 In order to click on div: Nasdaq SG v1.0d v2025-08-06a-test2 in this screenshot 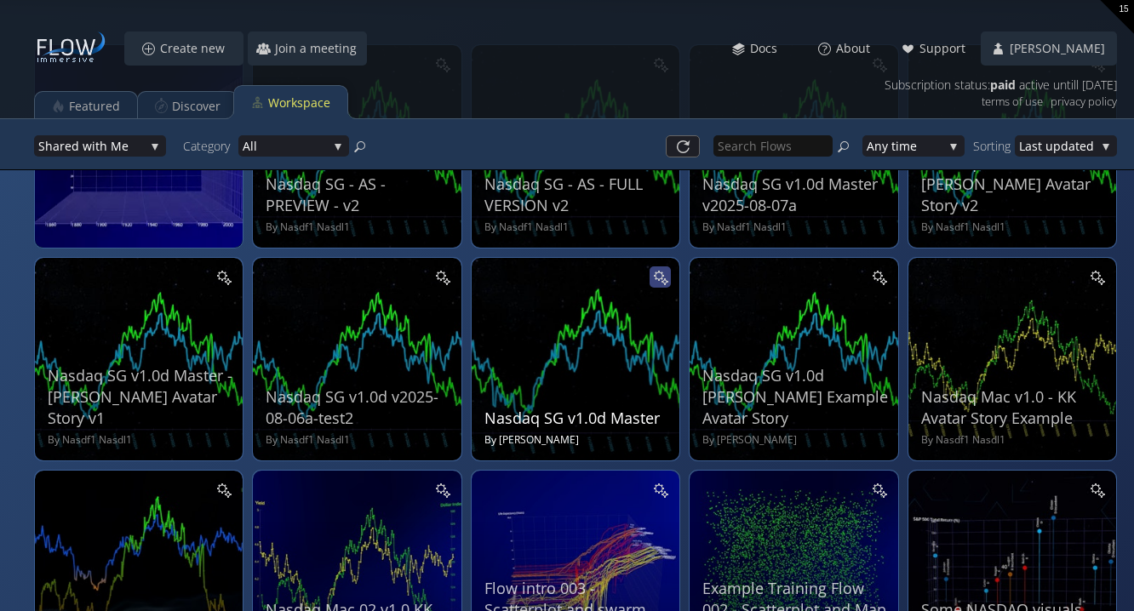, I will do `click(358, 408)`.